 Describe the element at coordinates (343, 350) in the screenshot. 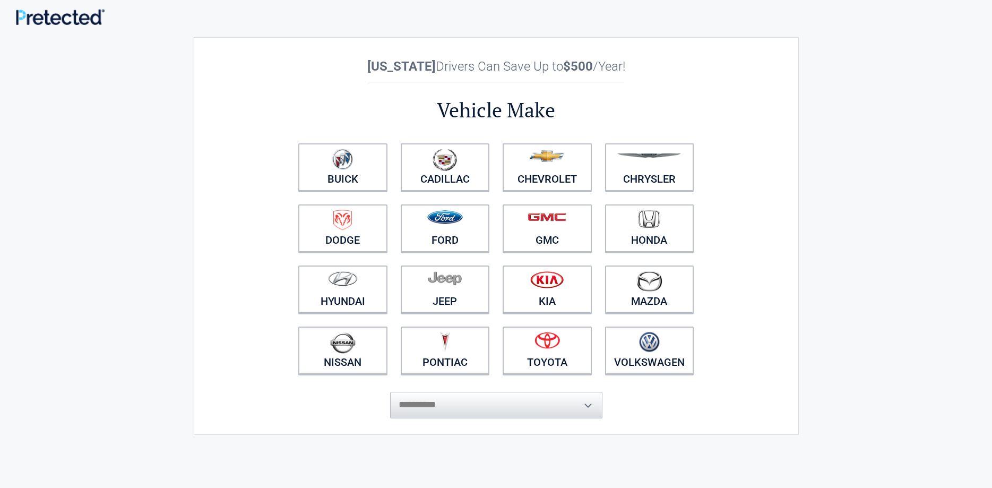

I see `a: Nissan` at that location.